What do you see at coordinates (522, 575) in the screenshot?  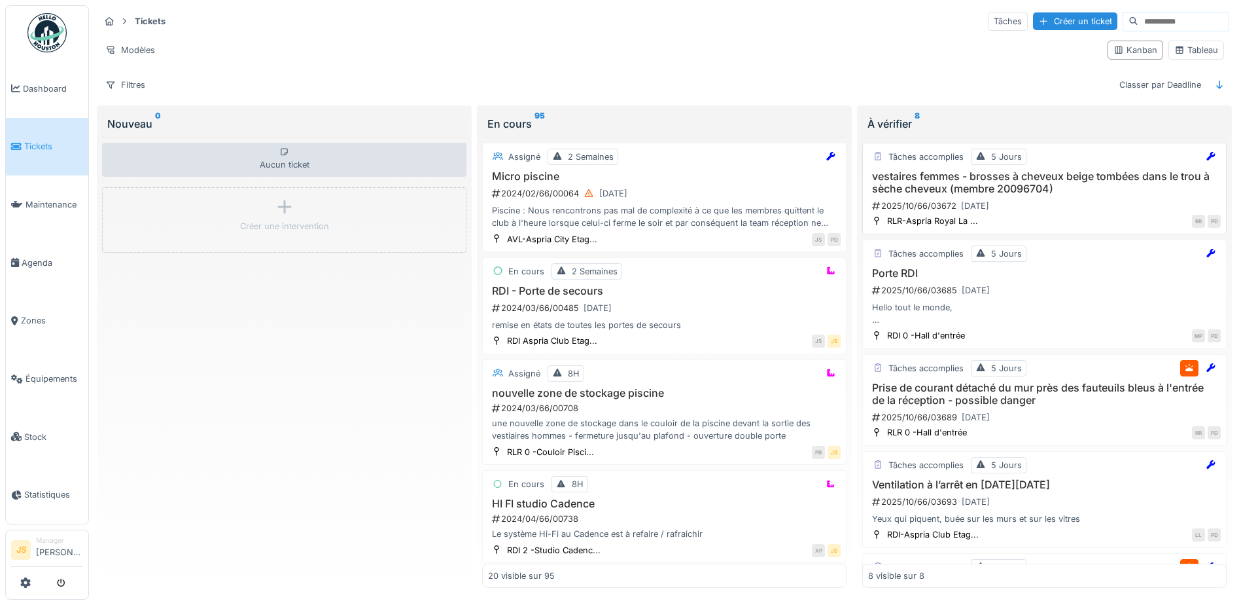 I see `div: 20 visible sur 95` at bounding box center [522, 575].